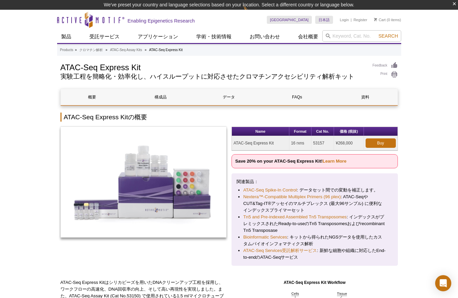 Image resolution: width=458 pixels, height=298 pixels. What do you see at coordinates (292, 197) in the screenshot?
I see `a: Nextera™-Compatible Multiplex Primers (96 plex)` at bounding box center [292, 197].